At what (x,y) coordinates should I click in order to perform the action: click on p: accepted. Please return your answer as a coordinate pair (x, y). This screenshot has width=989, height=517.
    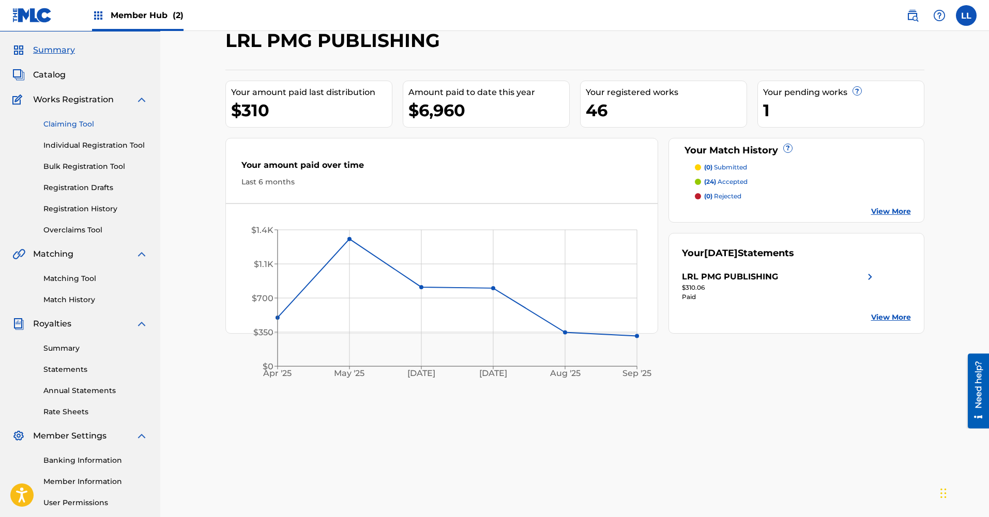
    Looking at the image, I should click on (726, 182).